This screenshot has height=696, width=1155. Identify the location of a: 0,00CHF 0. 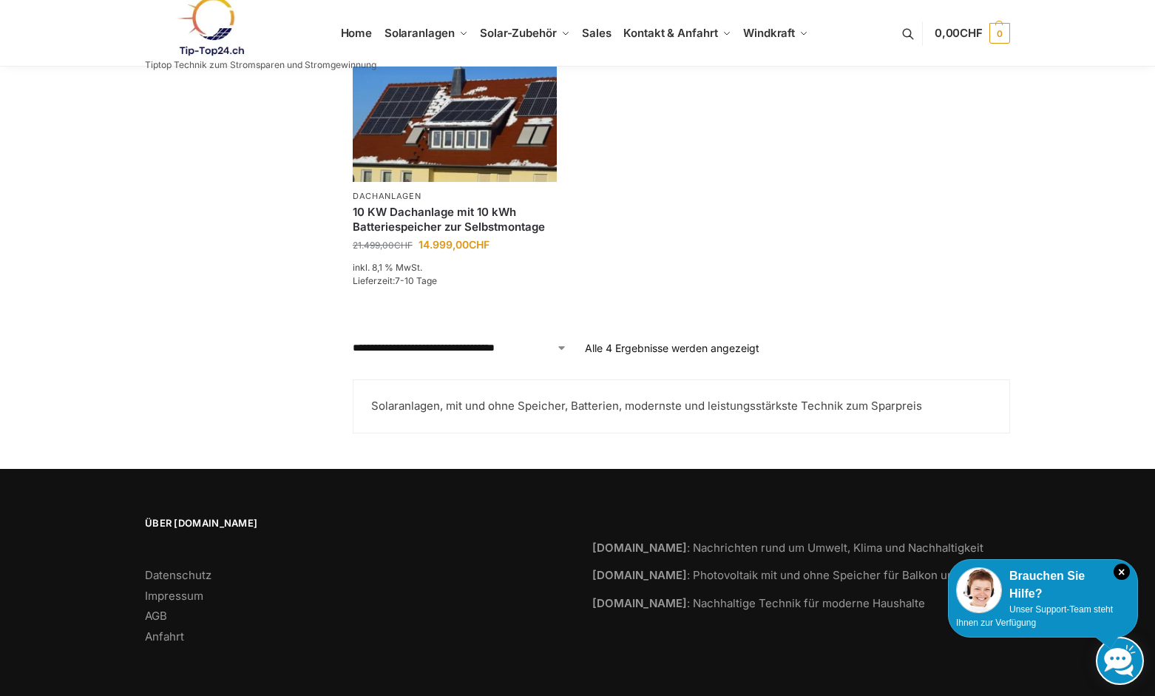
(972, 33).